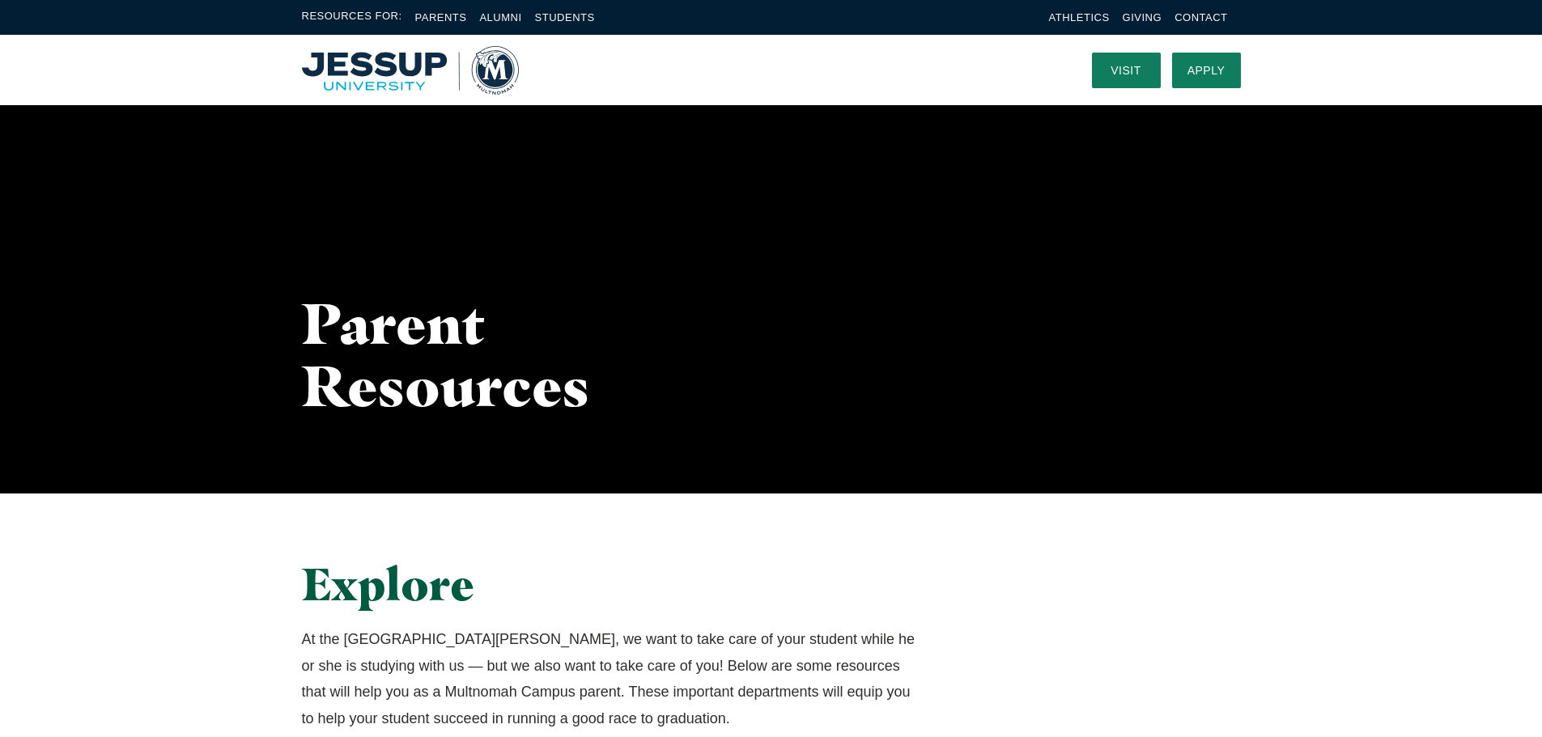 This screenshot has height=737, width=1542. What do you see at coordinates (1200, 17) in the screenshot?
I see `a: Contact` at bounding box center [1200, 17].